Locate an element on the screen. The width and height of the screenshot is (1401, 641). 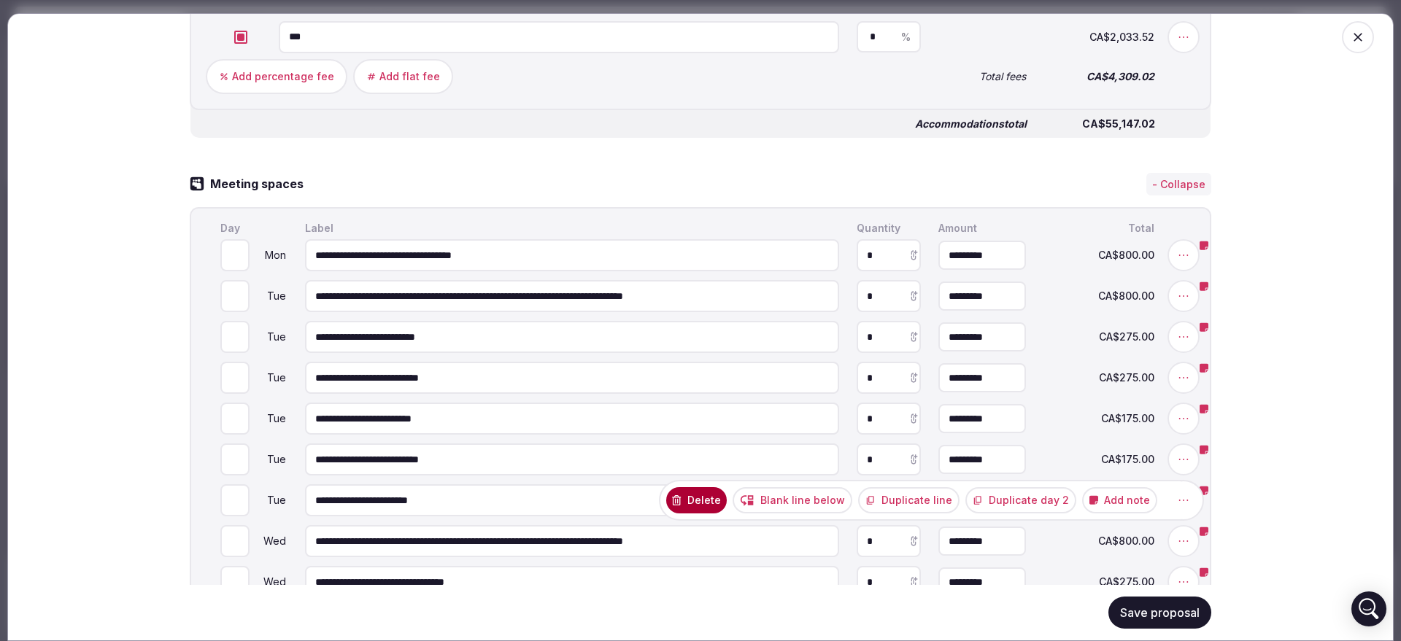
div: Total fees is located at coordinates (982, 76).